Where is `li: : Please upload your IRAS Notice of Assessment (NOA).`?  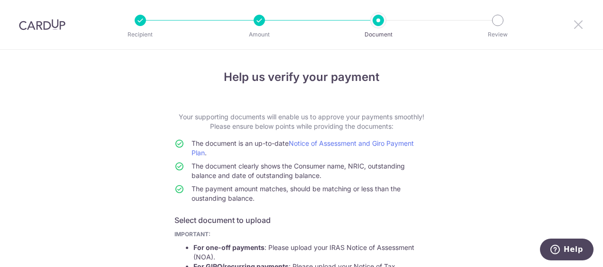
li: : Please upload your IRAS Notice of Assessment (NOA). is located at coordinates (311, 252).